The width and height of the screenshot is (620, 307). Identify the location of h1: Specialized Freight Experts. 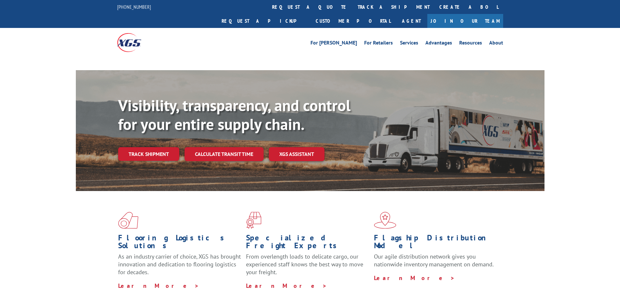
(307, 244).